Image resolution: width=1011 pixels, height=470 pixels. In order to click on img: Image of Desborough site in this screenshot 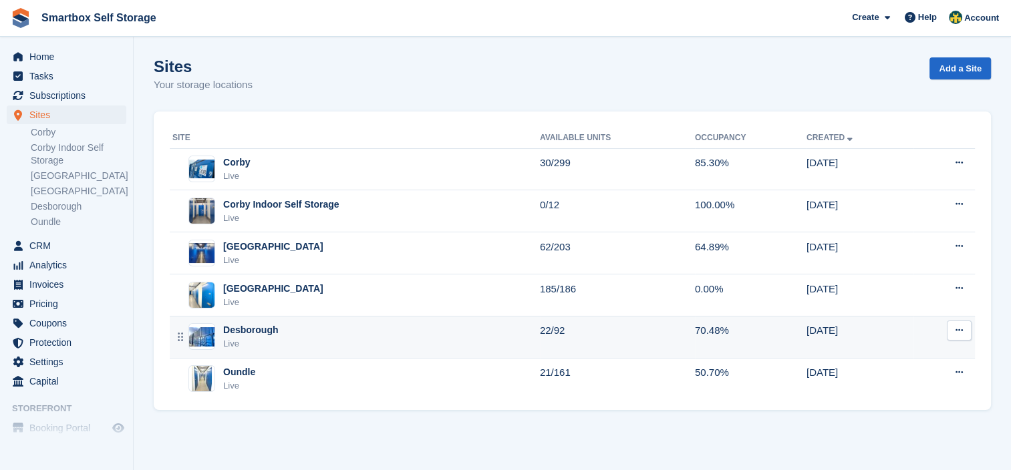, I will do `click(202, 337)`.